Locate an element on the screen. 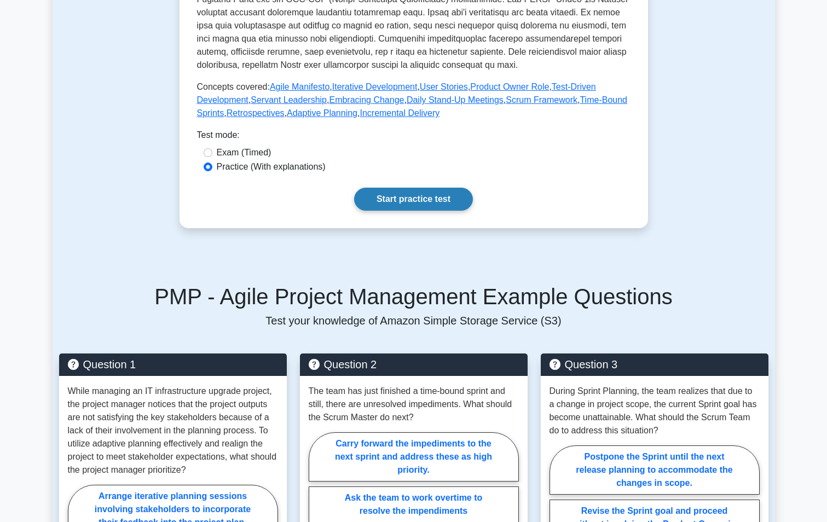  a: User Stories is located at coordinates (444, 86).